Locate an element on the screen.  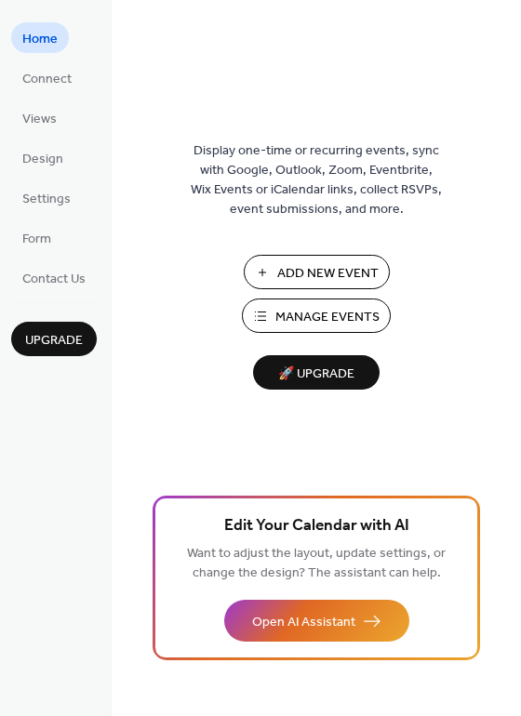
a: Contact Us is located at coordinates (54, 277).